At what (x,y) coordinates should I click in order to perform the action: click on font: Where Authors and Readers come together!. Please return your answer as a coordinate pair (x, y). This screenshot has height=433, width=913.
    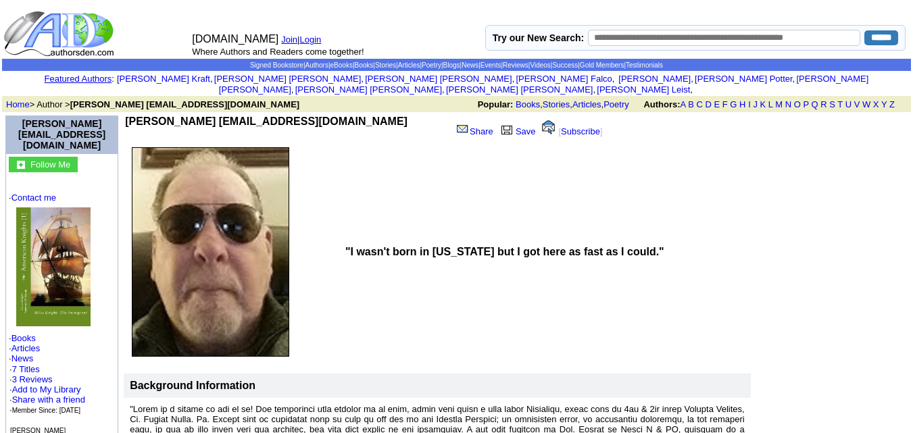
    Looking at the image, I should click on (278, 51).